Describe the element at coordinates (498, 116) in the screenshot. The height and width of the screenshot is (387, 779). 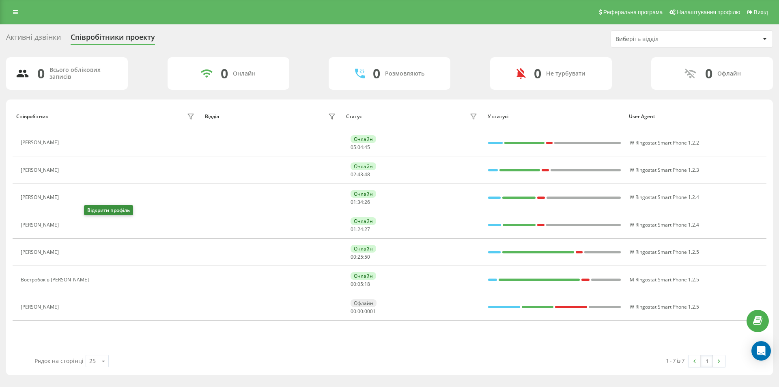
I see `font: У статусі` at that location.